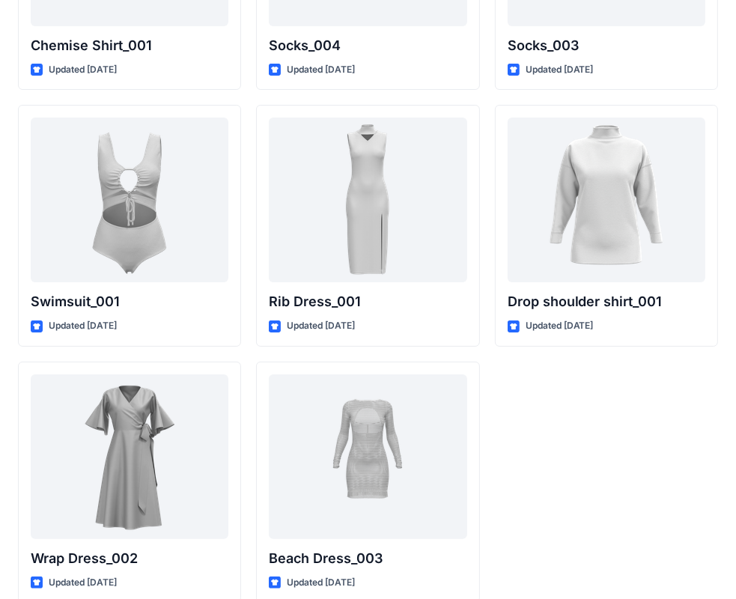  What do you see at coordinates (607, 46) in the screenshot?
I see `p: Socks_003` at bounding box center [607, 46].